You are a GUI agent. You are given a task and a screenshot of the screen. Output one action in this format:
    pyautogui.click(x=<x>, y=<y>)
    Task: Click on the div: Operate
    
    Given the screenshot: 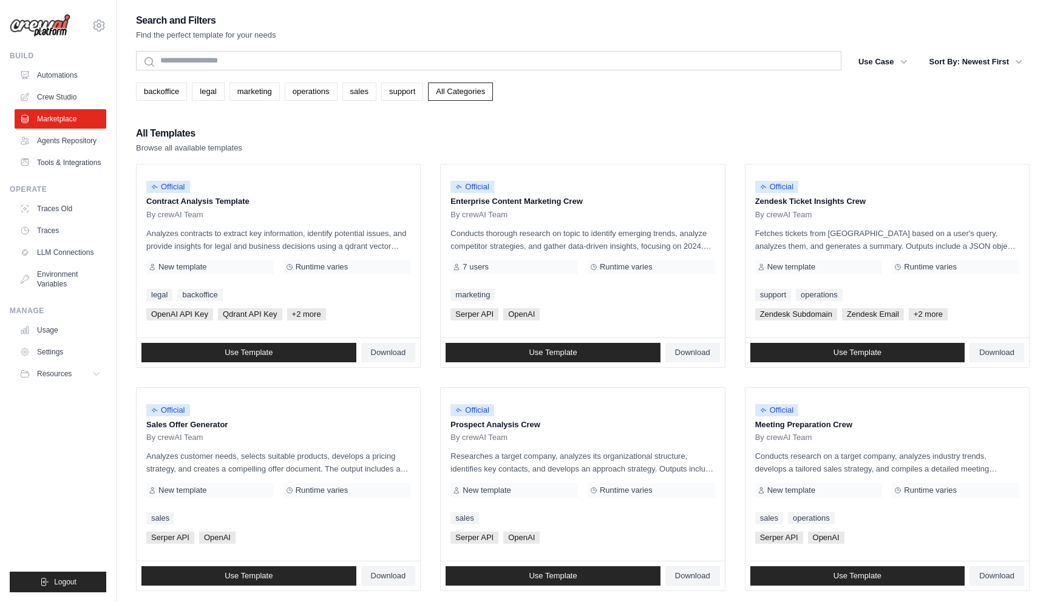 What is the action you would take?
    pyautogui.click(x=58, y=189)
    